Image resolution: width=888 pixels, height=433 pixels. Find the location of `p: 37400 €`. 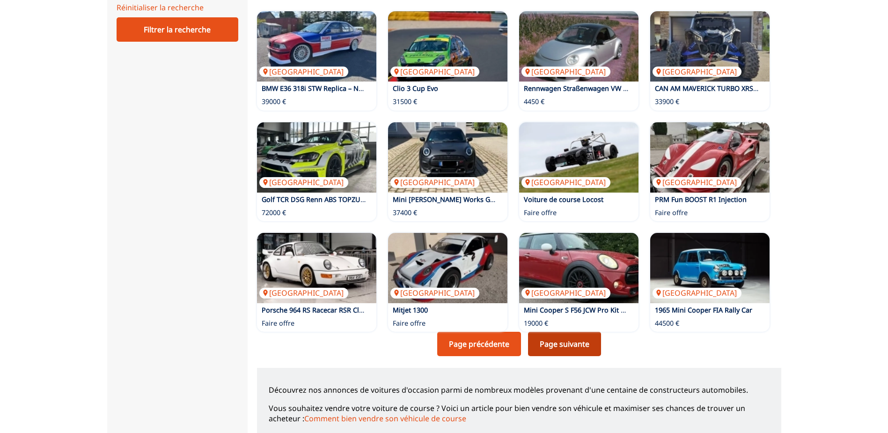

p: 37400 € is located at coordinates (405, 213).